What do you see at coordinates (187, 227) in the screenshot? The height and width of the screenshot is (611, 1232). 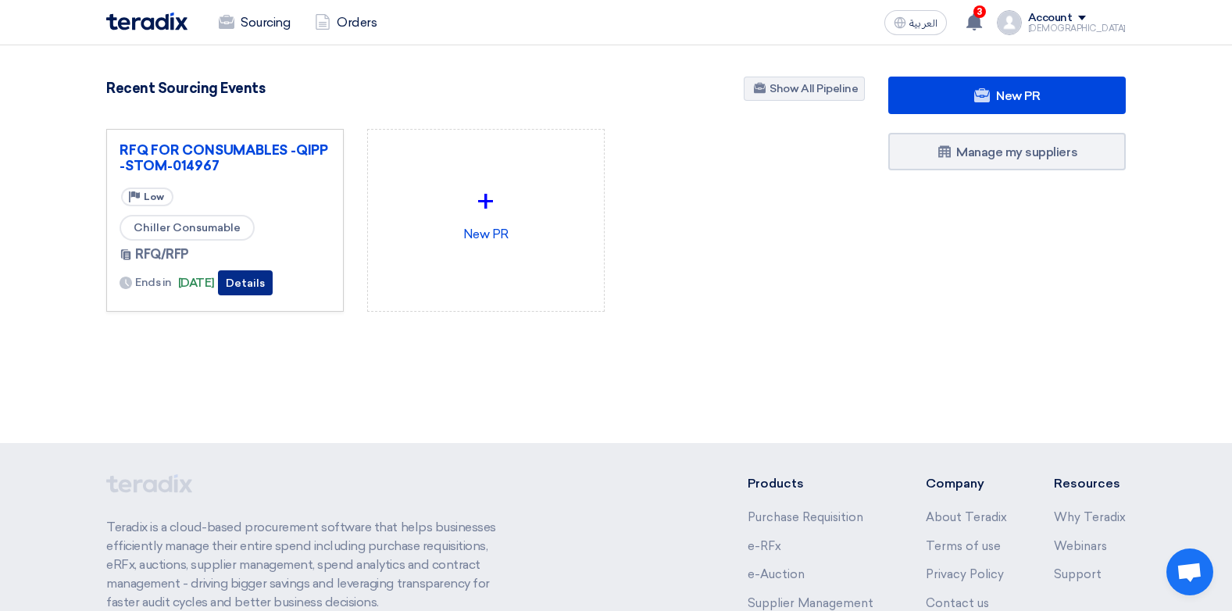 I see `span: Chiller Consumable` at bounding box center [187, 227].